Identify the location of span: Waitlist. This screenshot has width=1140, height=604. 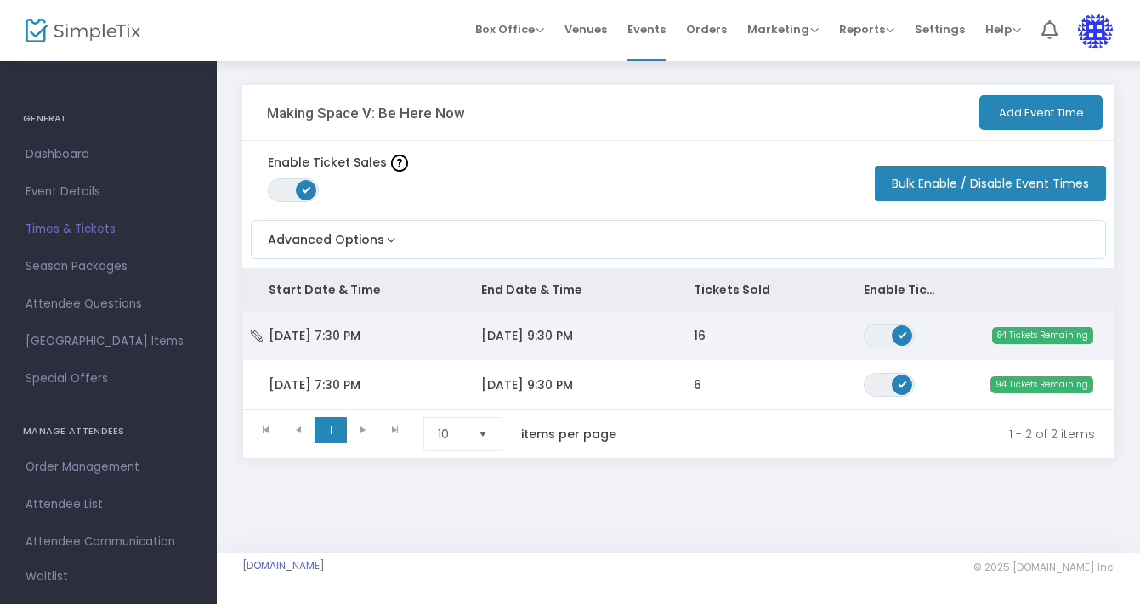
(47, 577).